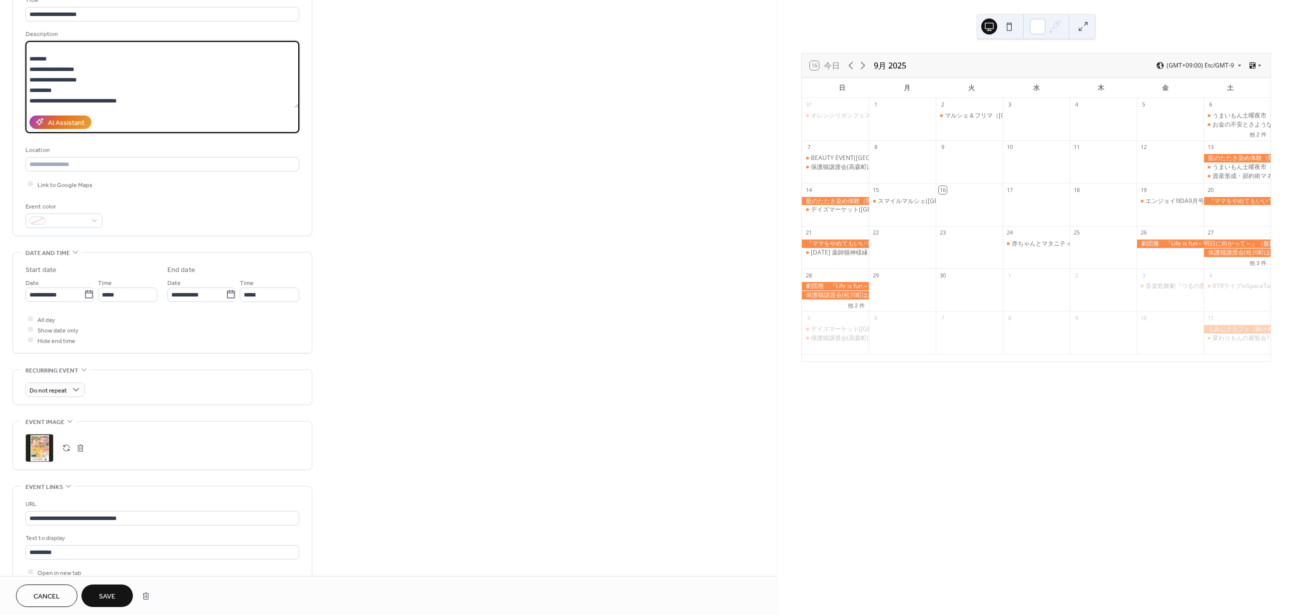  What do you see at coordinates (1143, 317) in the screenshot?
I see `div: 10` at bounding box center [1143, 317].